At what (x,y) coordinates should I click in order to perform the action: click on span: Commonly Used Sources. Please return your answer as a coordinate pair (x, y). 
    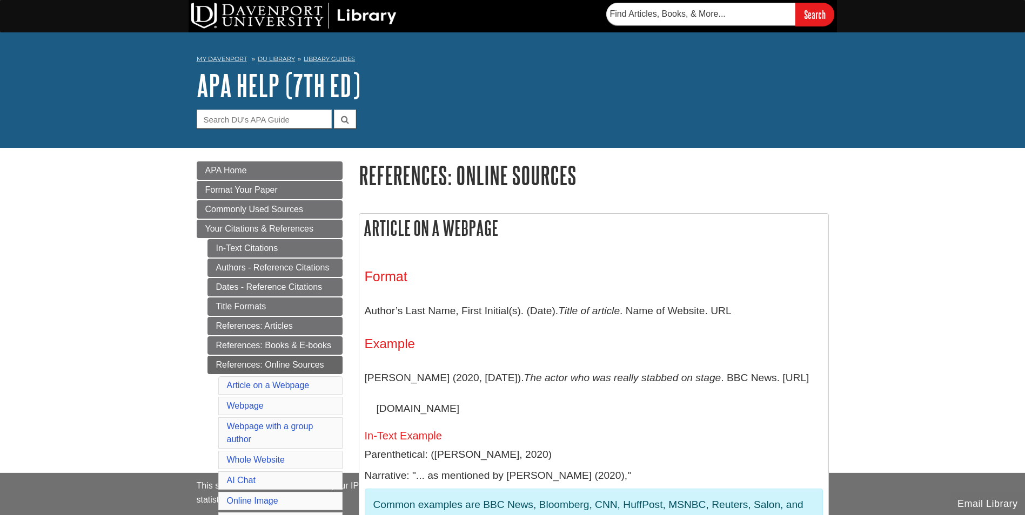
    Looking at the image, I should click on (254, 209).